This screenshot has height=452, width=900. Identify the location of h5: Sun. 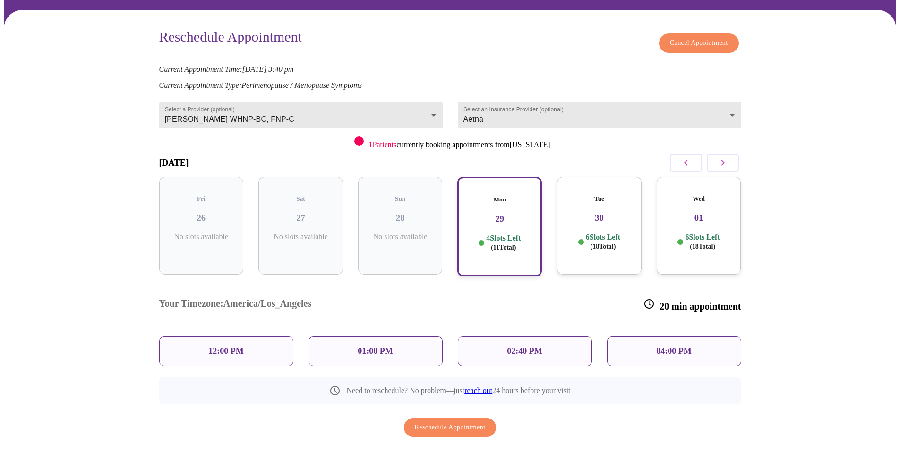
(400, 199).